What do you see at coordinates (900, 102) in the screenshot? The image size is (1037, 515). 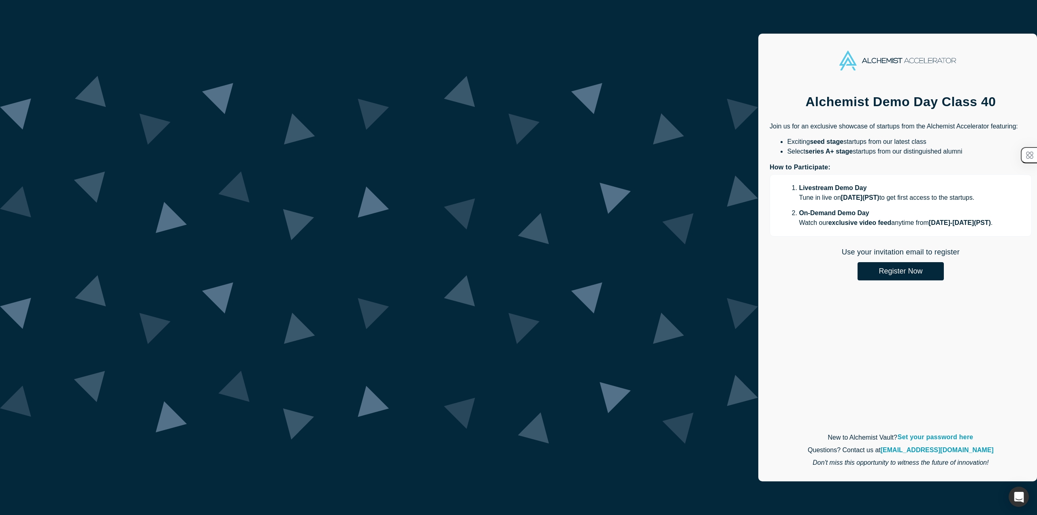 I see `h1: Alchemist Demo Day Class 40` at bounding box center [900, 102].